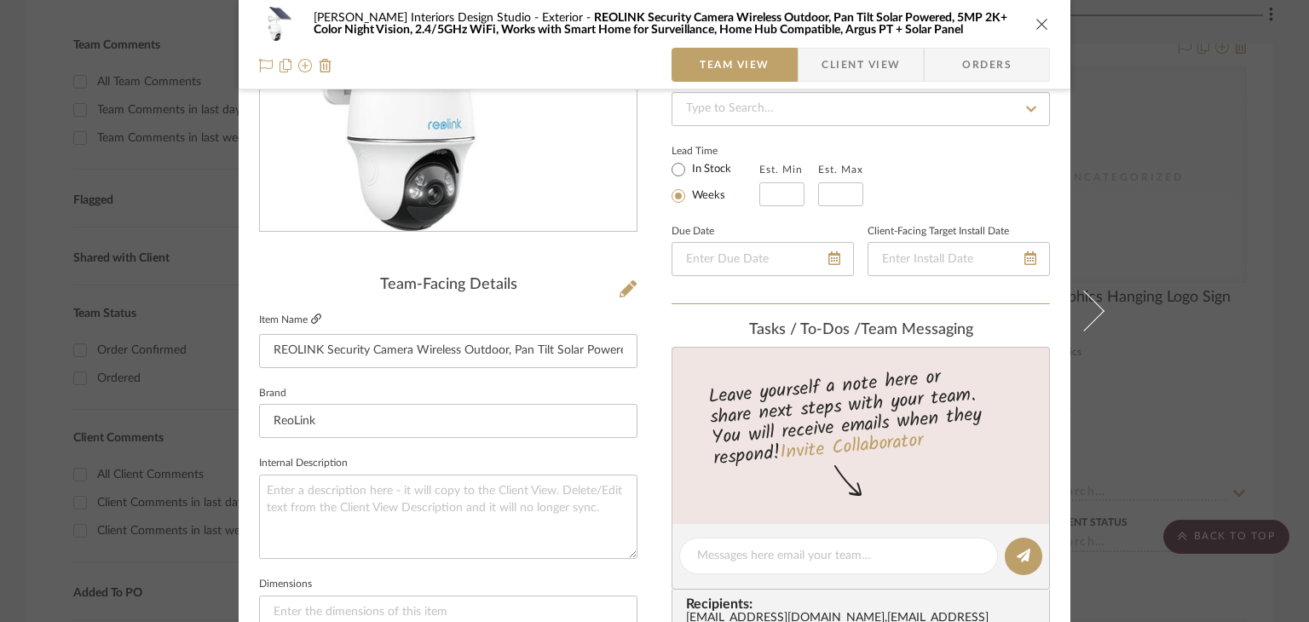  Describe the element at coordinates (273, 394) in the screenshot. I see `label: Brand` at that location.